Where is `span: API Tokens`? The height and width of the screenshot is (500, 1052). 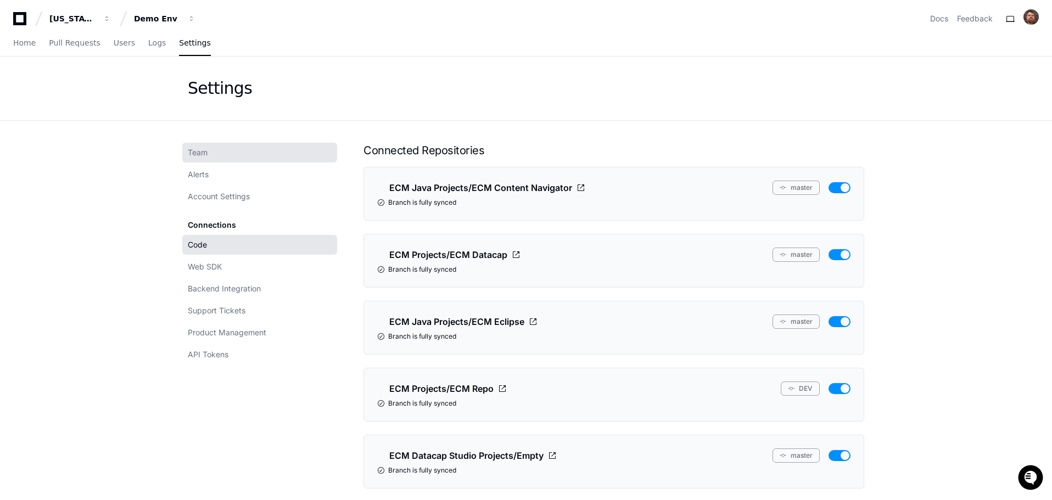
span: API Tokens is located at coordinates (208, 355).